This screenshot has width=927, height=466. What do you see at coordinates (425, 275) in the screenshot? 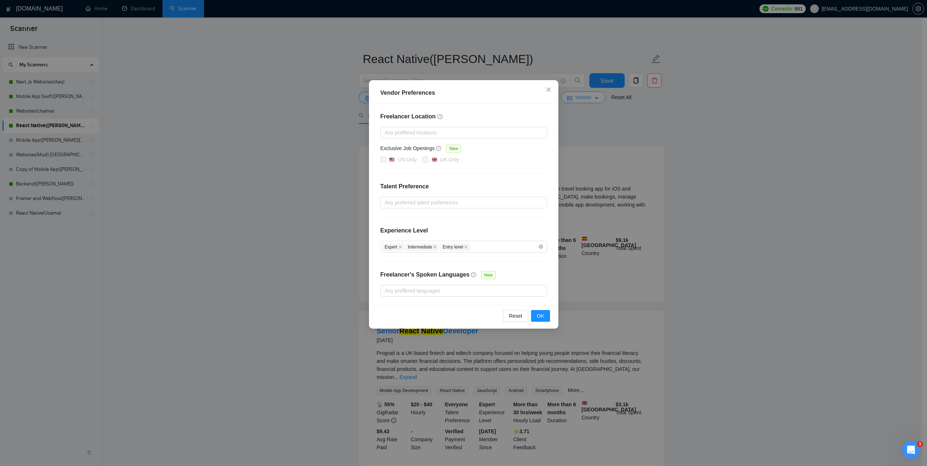
I see `h4: Freelancer's Spoken Languages` at bounding box center [425, 275].